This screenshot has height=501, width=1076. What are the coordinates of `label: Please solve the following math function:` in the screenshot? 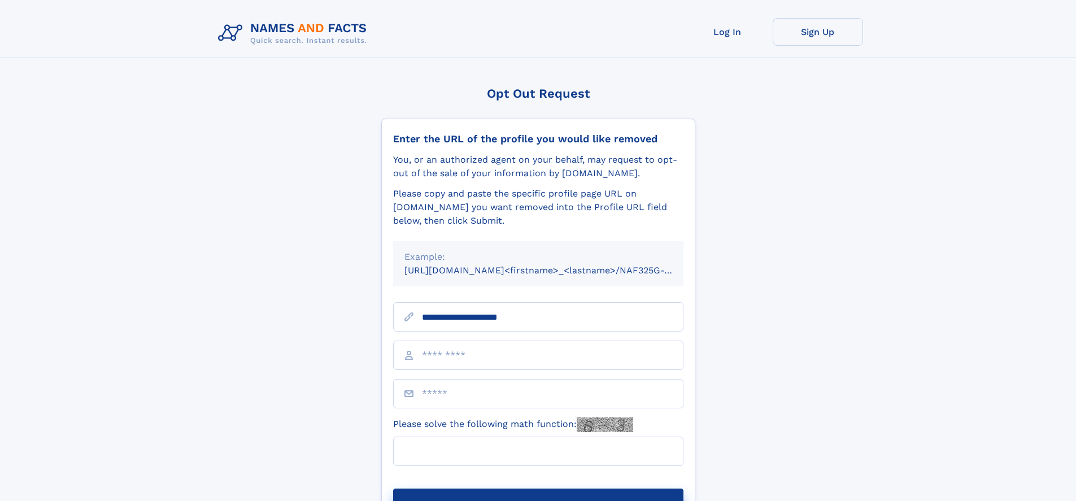 It's located at (513, 425).